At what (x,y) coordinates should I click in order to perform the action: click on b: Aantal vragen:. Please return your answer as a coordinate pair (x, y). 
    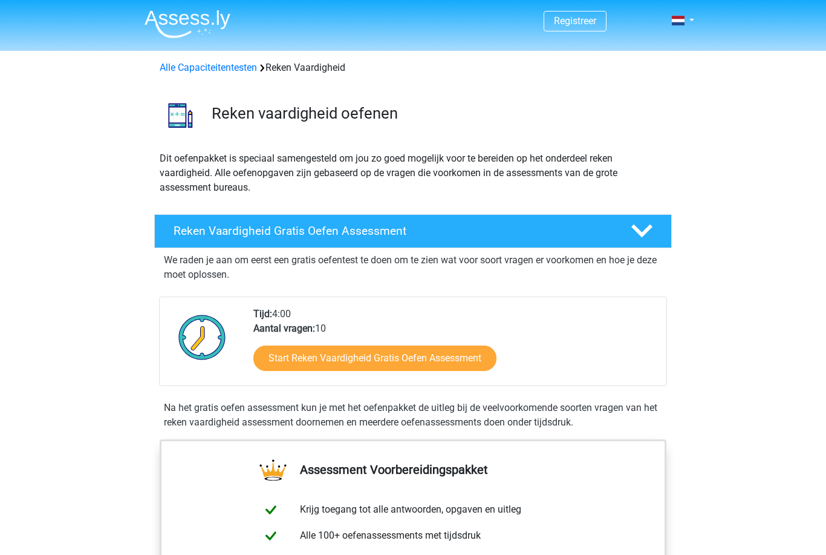
    Looking at the image, I should click on (284, 328).